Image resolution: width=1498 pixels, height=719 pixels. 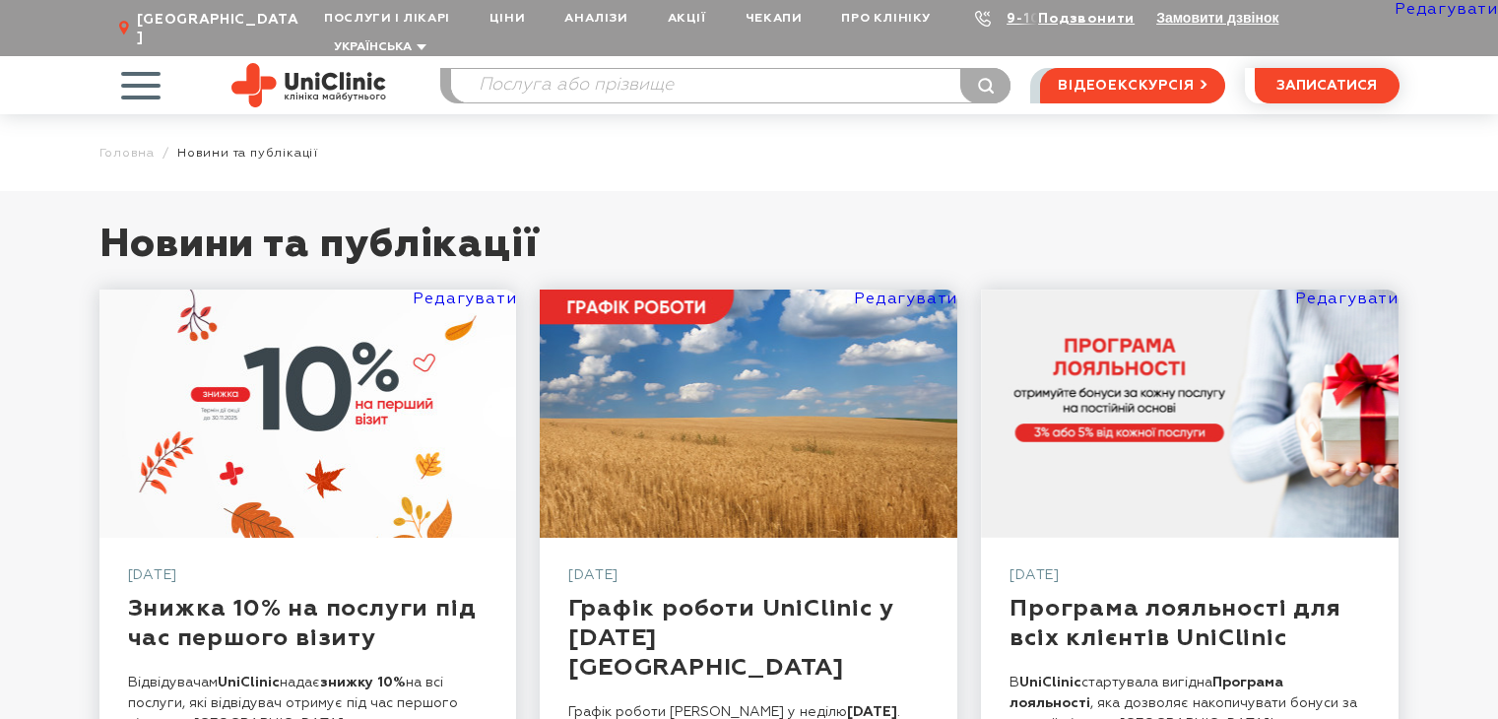 What do you see at coordinates (749, 414) in the screenshot?
I see `a: Графік роботи UniClinic у День Незалежності України` at bounding box center [749, 414].